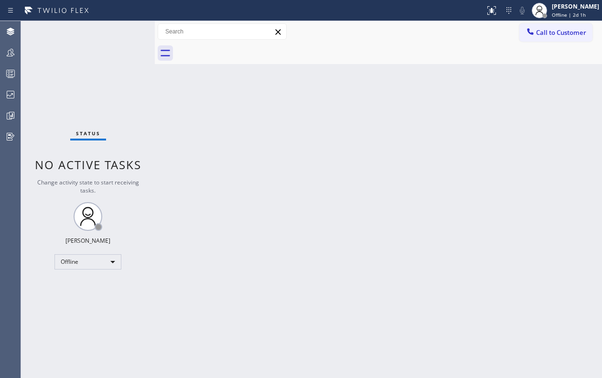 This screenshot has height=378, width=602. I want to click on span: Offline | 2d 1h, so click(568, 15).